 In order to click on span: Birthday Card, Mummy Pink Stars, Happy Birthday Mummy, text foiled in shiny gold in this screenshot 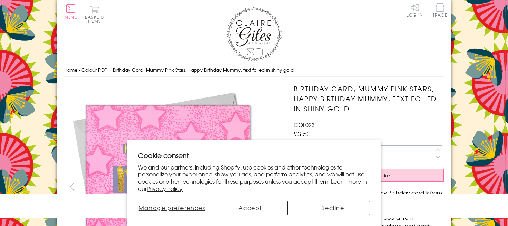, I will do `click(203, 70)`.